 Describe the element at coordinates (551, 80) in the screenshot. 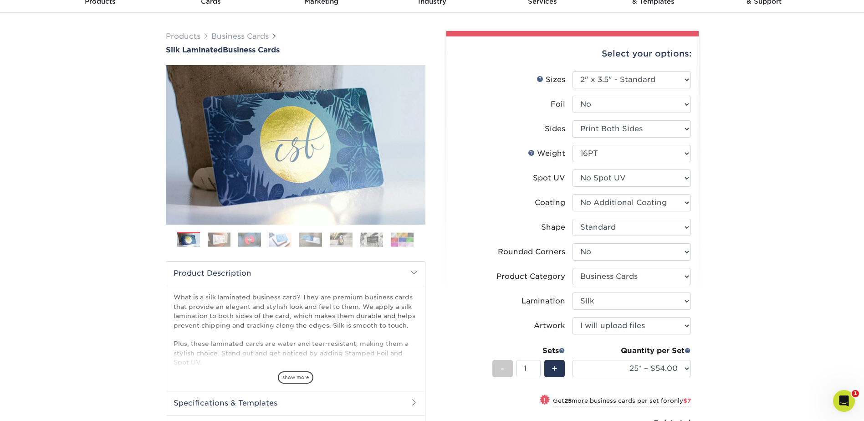

I see `div: Sizes` at that location.